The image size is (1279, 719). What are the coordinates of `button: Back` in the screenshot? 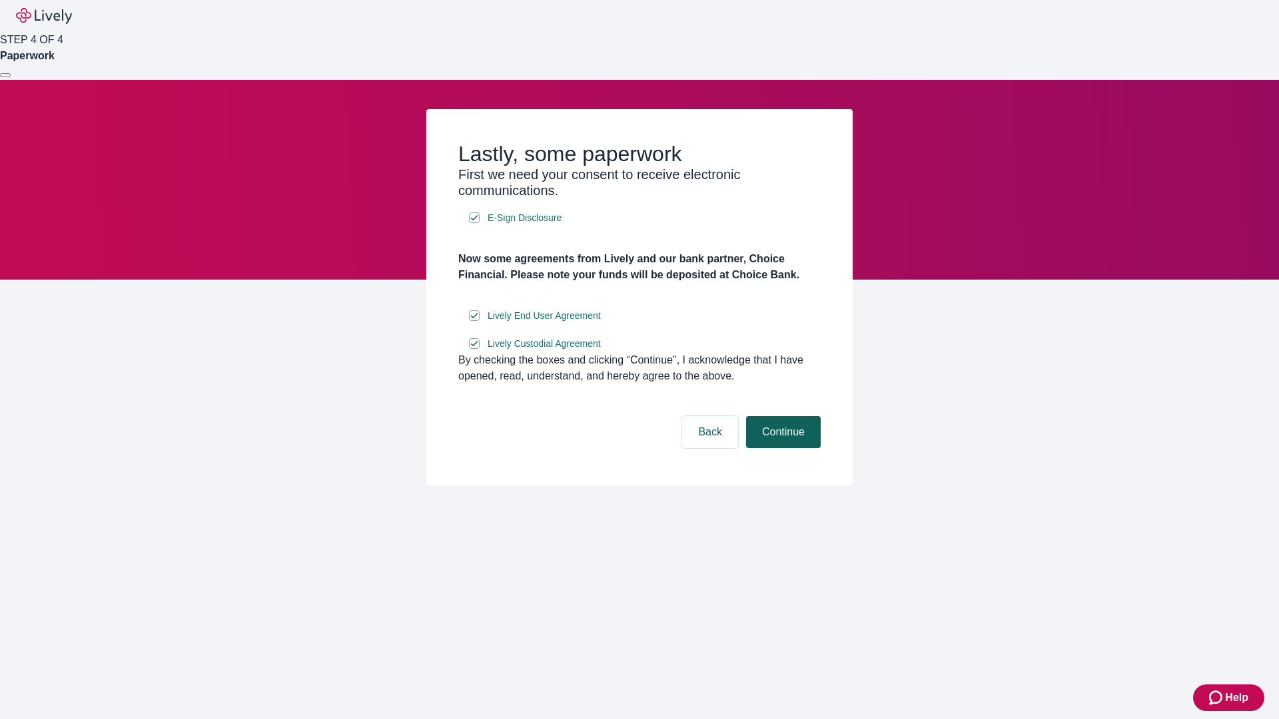 It's located at (710, 432).